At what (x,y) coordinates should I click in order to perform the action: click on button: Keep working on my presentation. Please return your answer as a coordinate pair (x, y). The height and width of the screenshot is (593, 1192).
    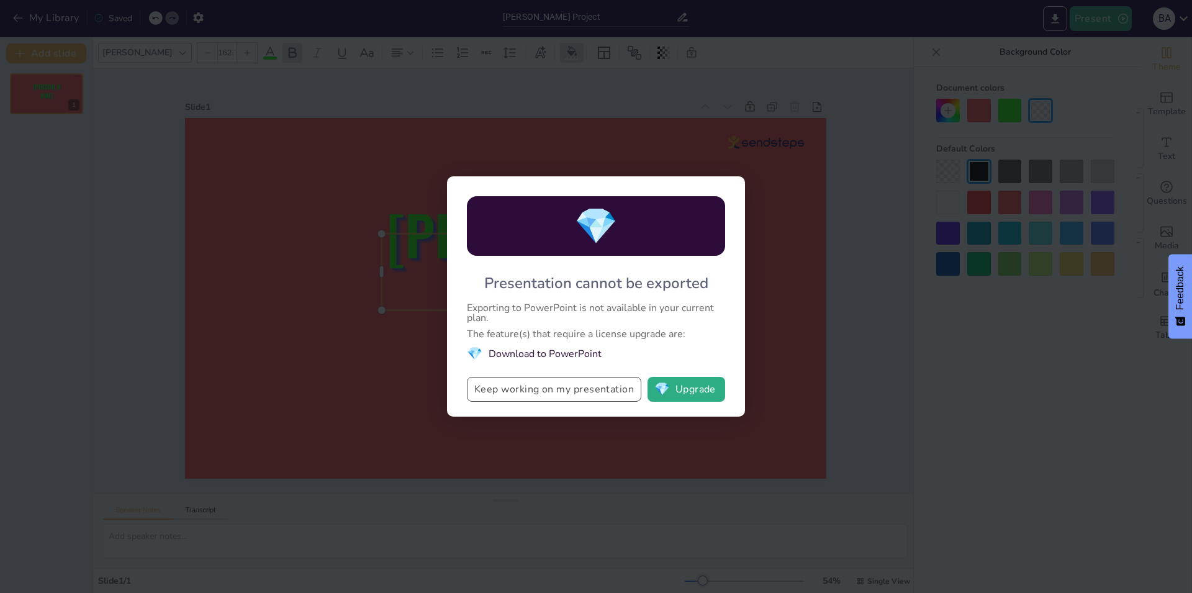
    Looking at the image, I should click on (554, 389).